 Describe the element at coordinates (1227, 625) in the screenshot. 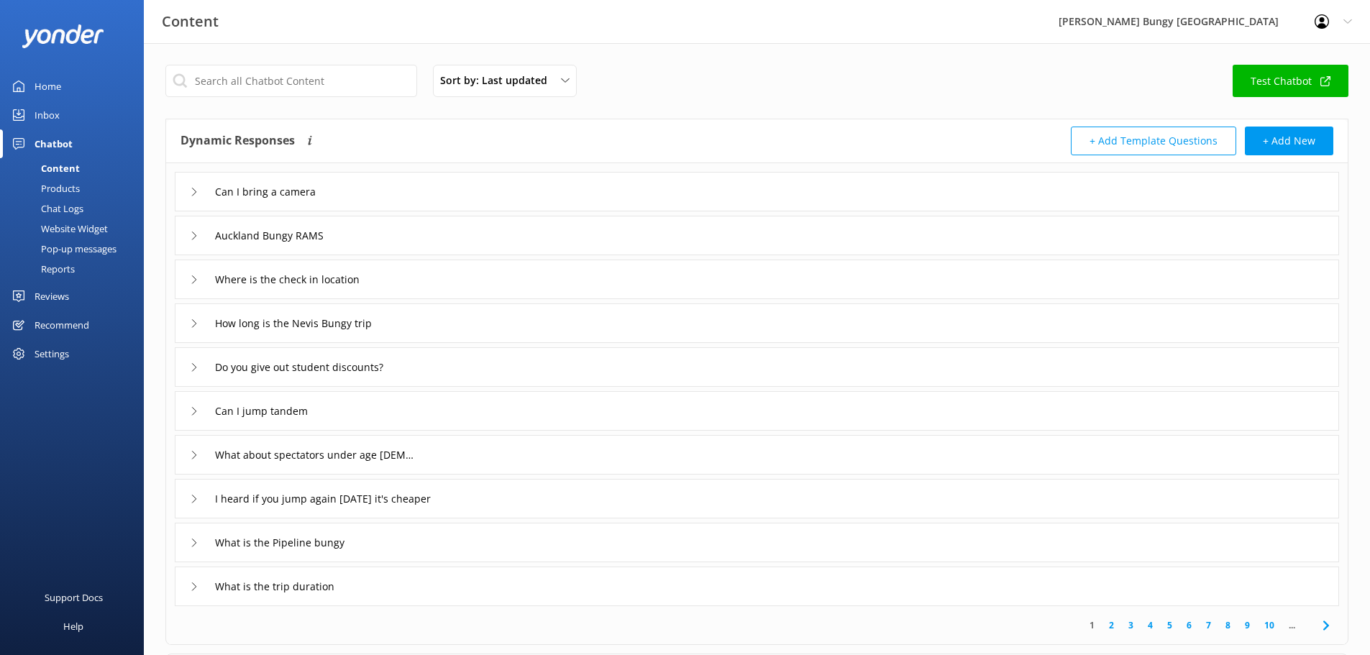

I see `a: 8` at that location.